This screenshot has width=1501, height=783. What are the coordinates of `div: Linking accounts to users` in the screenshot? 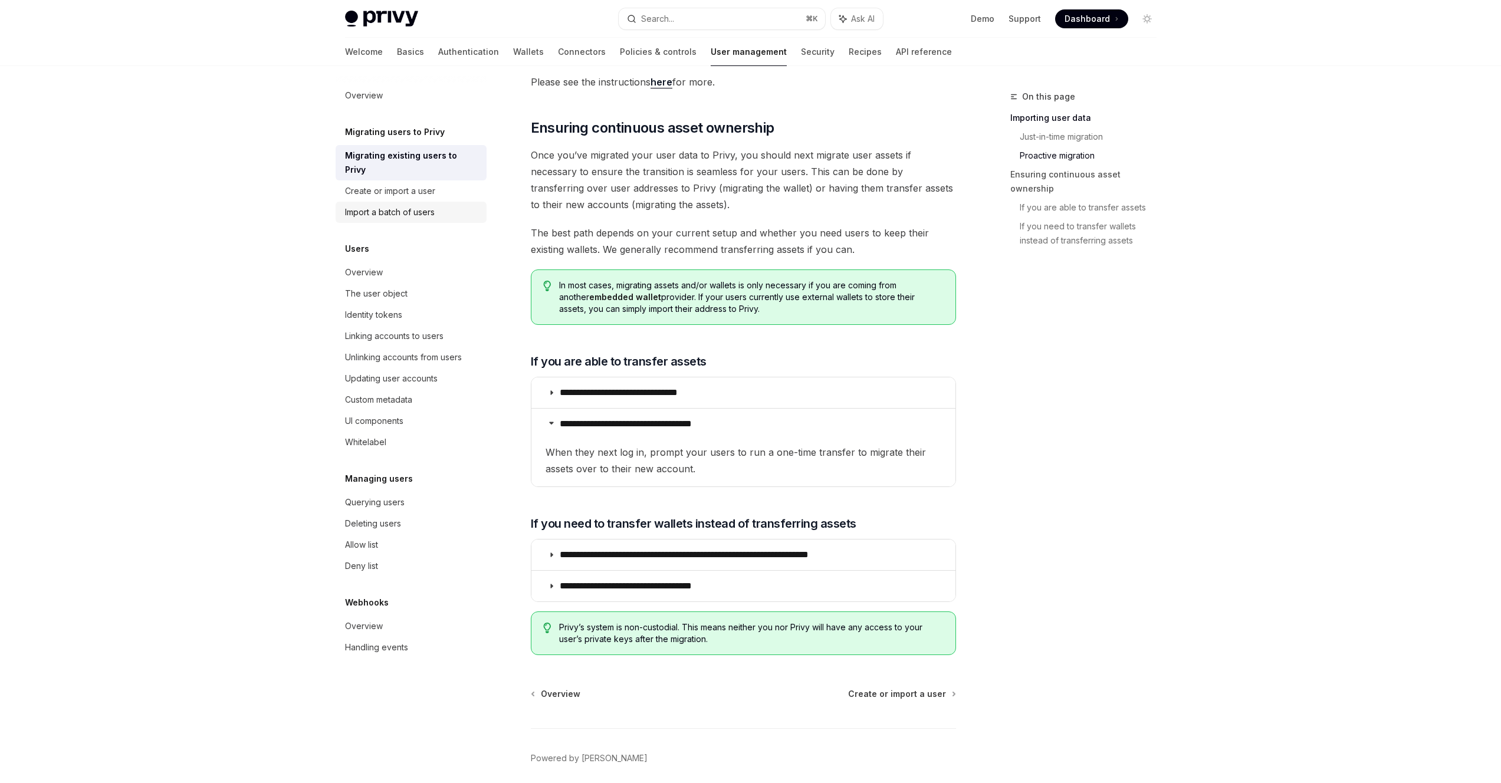 It's located at (394, 336).